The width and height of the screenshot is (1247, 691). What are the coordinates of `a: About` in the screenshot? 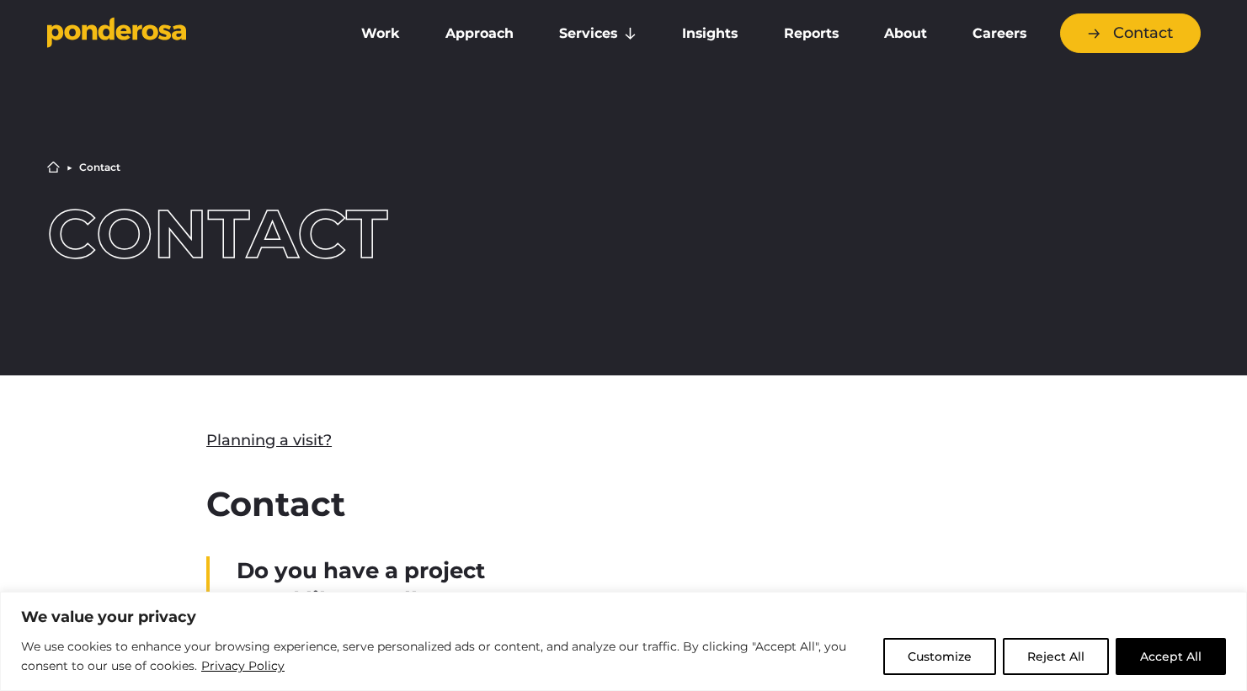 It's located at (905, 34).